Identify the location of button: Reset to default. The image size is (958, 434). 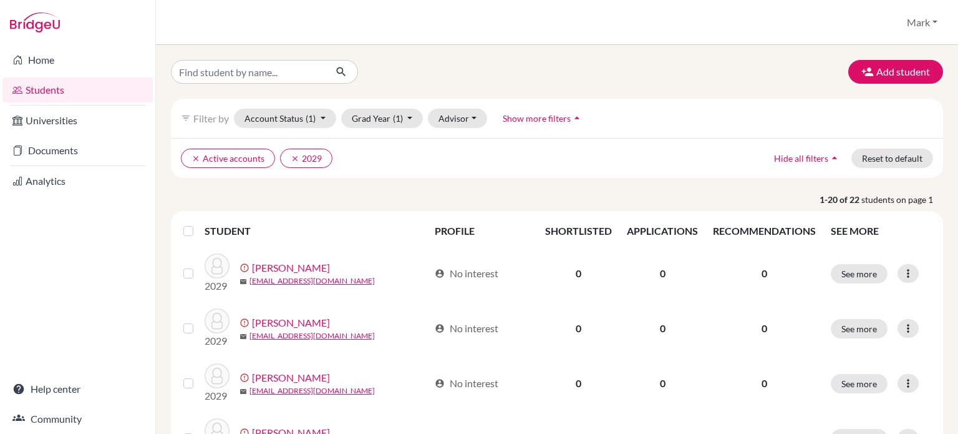
(892, 158).